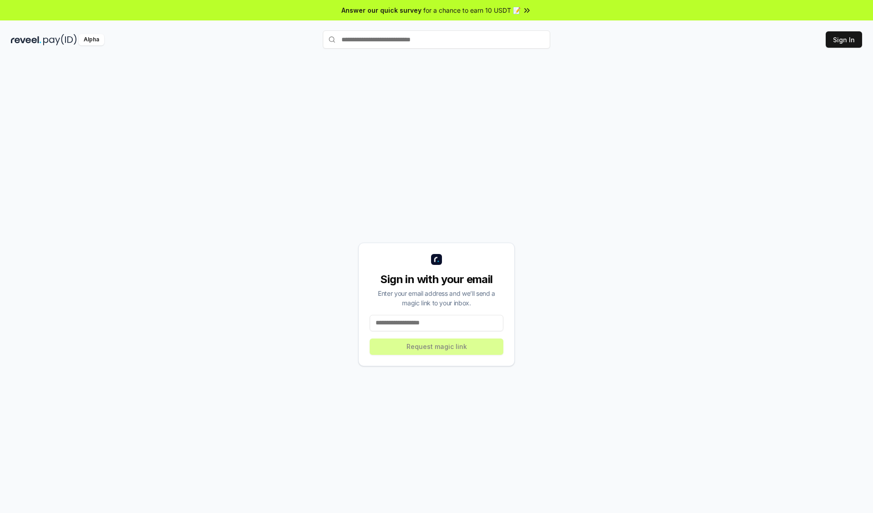 Image resolution: width=873 pixels, height=513 pixels. Describe the element at coordinates (437, 260) in the screenshot. I see `img: logo_small` at that location.